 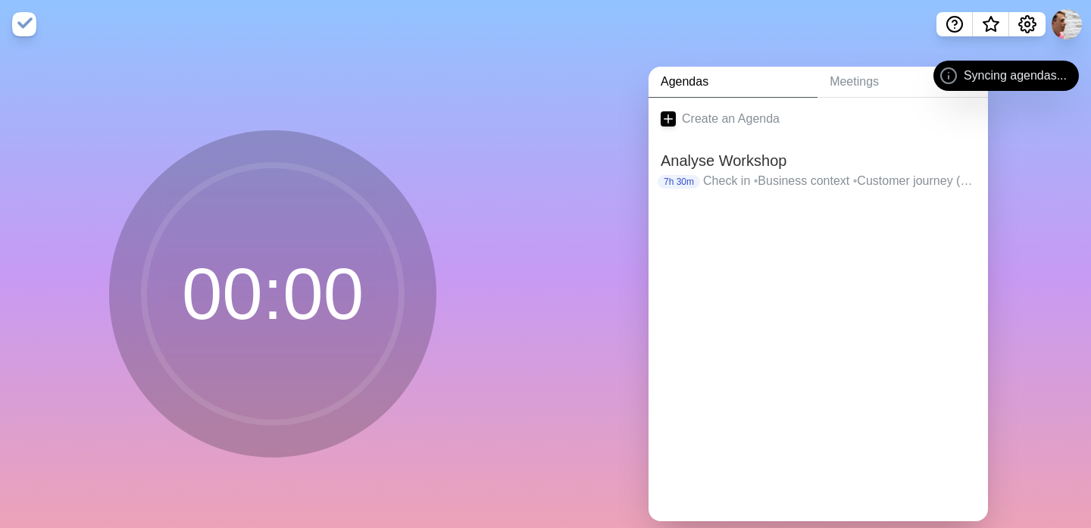 I want to click on span: Syncing agendas..., so click(x=1015, y=76).